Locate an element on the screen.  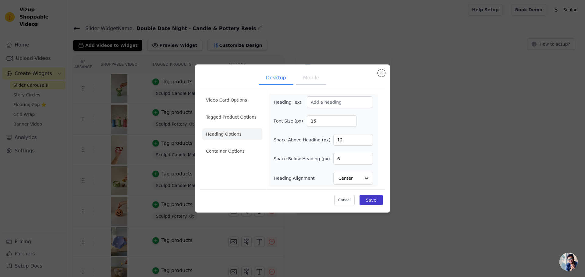
a: Open chat is located at coordinates (568, 262).